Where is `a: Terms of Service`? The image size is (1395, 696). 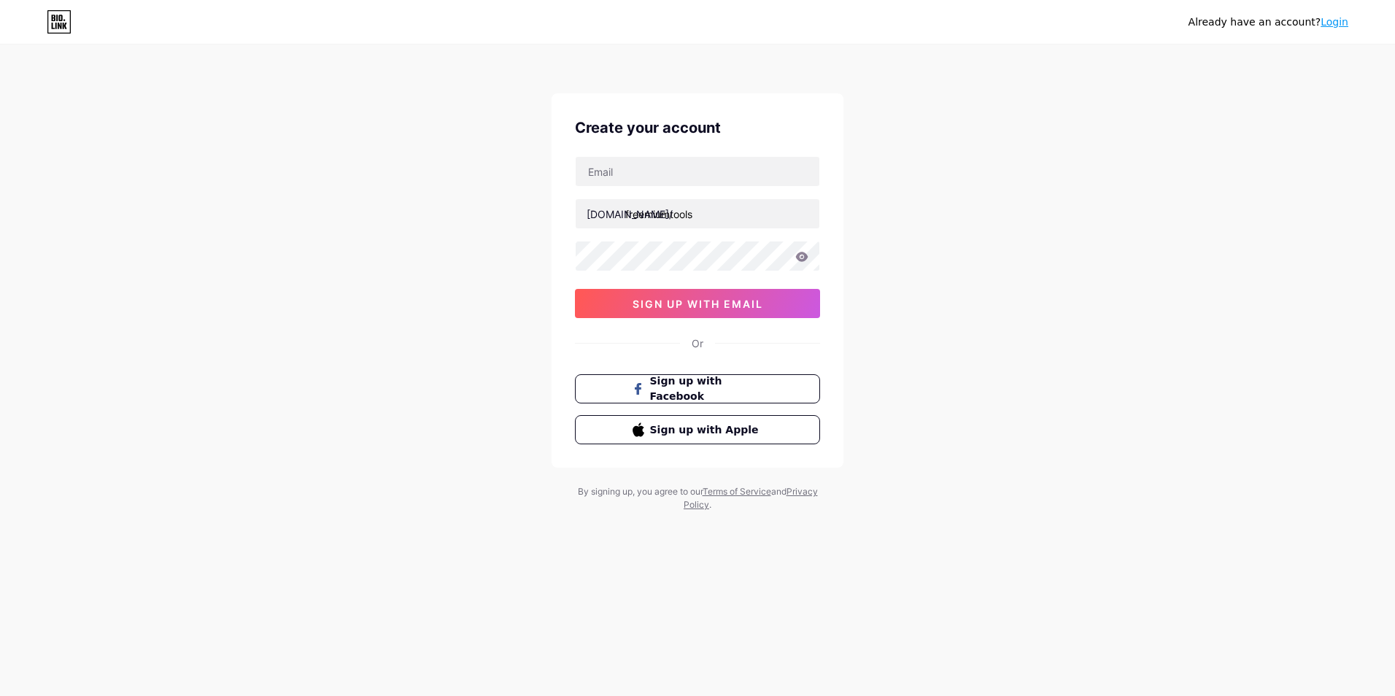 a: Terms of Service is located at coordinates (737, 491).